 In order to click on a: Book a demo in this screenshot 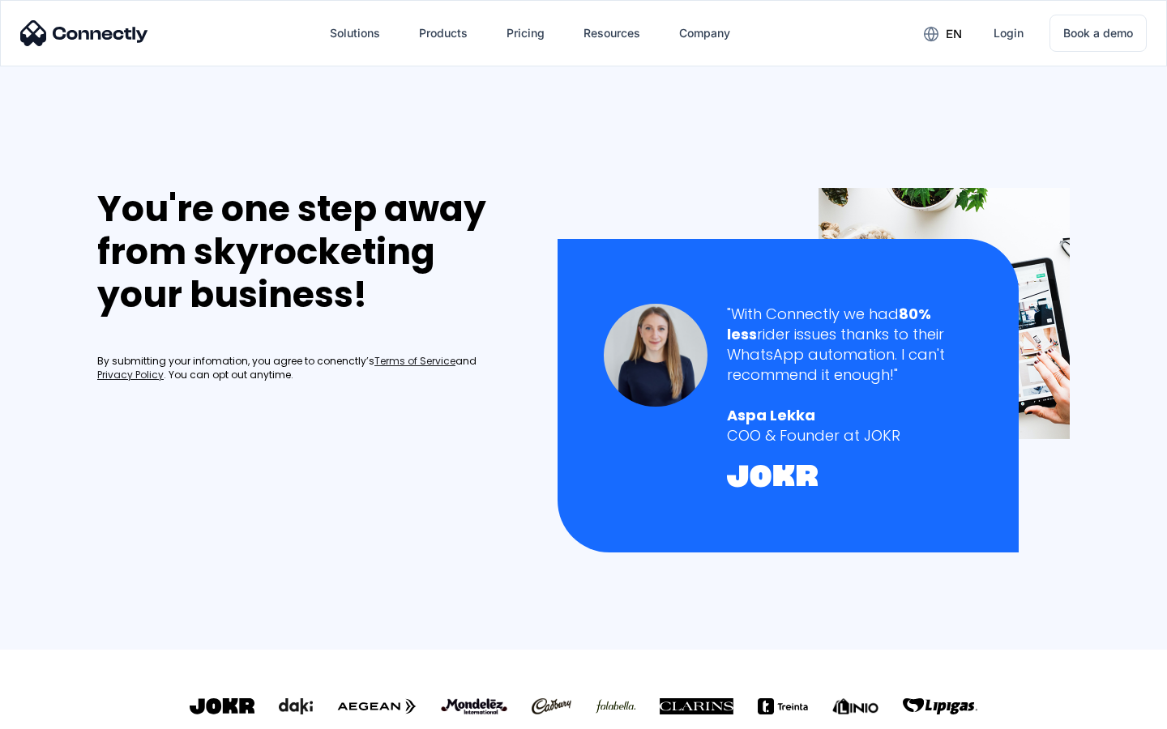, I will do `click(1098, 33)`.